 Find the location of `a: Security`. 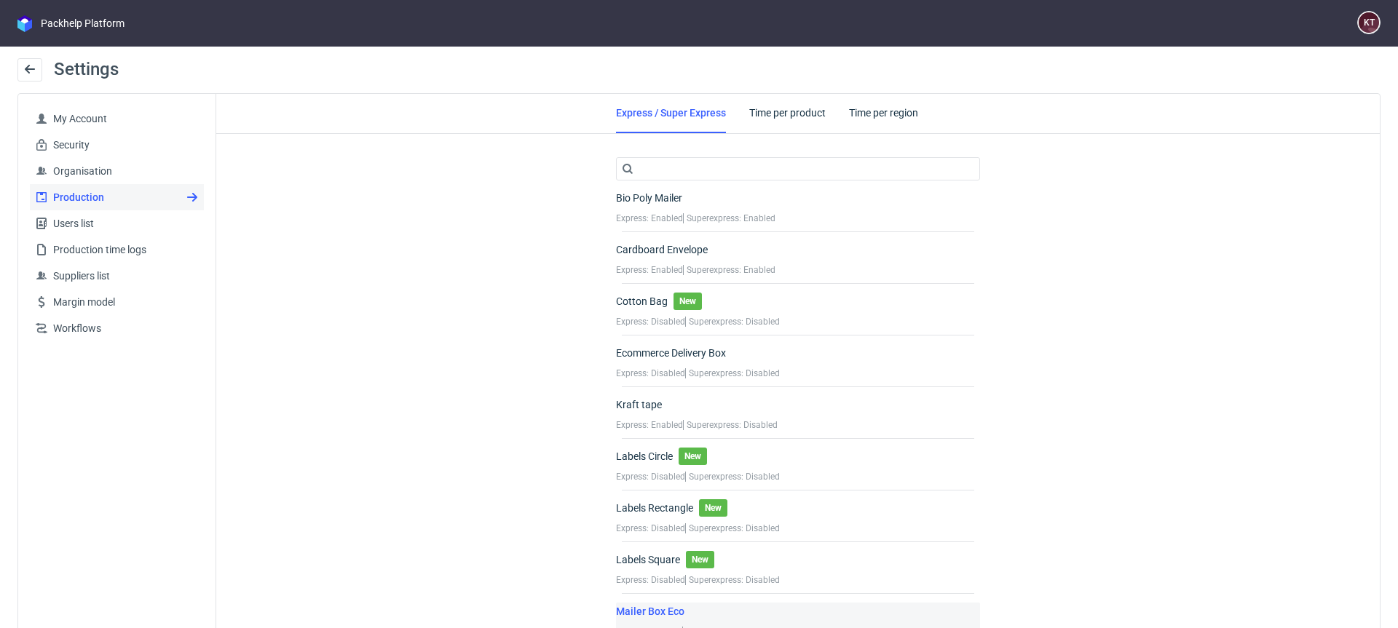

a: Security is located at coordinates (116, 145).